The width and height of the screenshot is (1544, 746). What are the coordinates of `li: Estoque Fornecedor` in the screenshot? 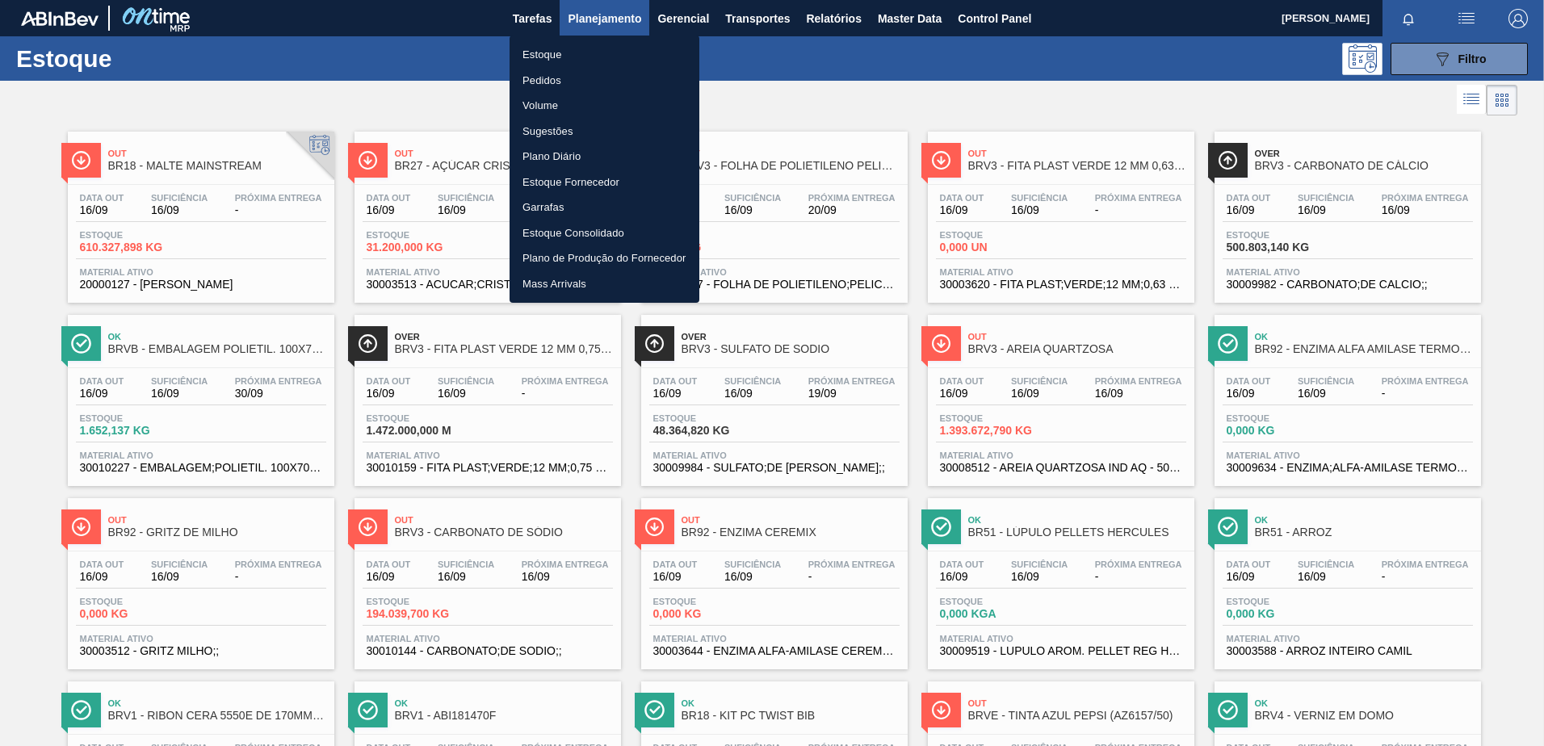 It's located at (604, 183).